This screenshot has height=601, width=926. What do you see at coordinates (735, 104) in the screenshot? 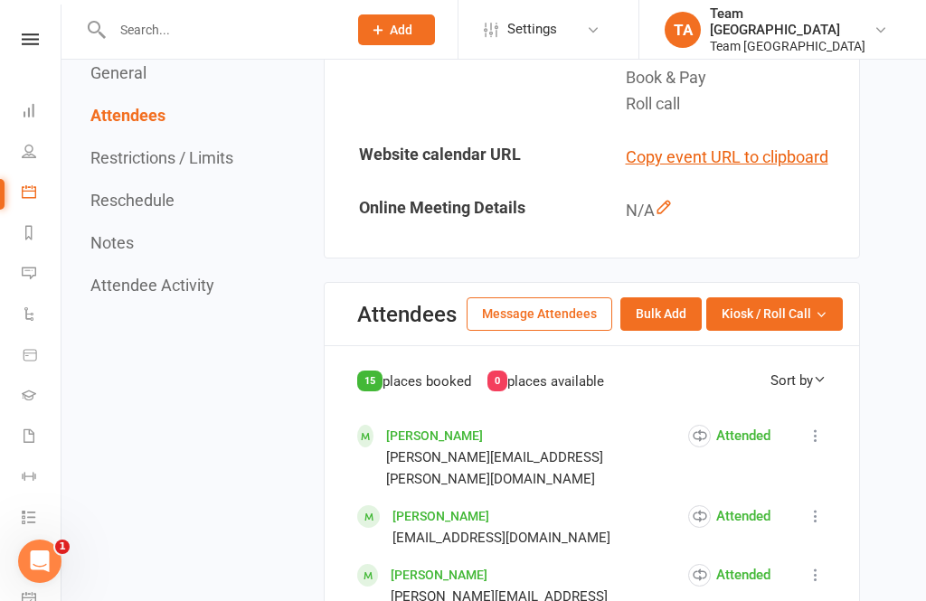
I see `div: Roll call` at bounding box center [735, 104].